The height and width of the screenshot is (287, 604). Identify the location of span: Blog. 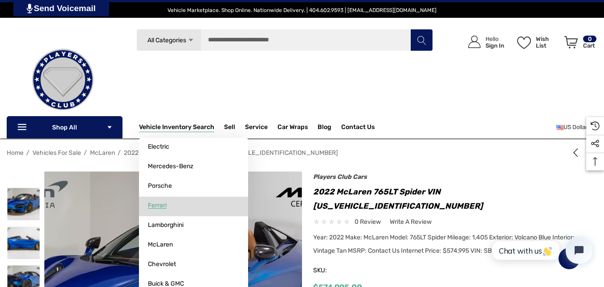
(324, 128).